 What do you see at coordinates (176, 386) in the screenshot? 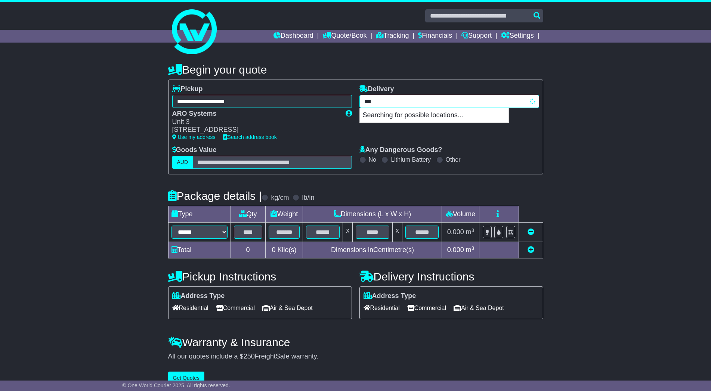
I see `span: © One World Courier 2025. All rights reserved.` at bounding box center [176, 386].